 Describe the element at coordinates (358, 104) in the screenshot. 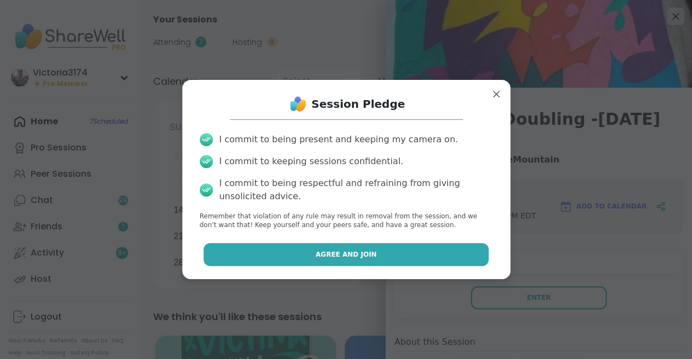

I see `h1: Session Pledge` at that location.